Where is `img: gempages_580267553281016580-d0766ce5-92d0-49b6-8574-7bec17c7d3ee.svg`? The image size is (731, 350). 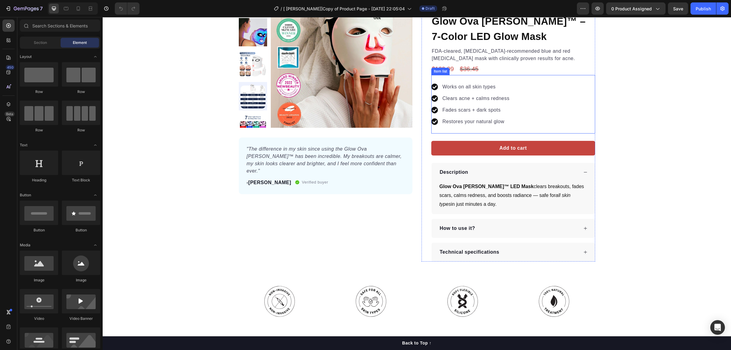
img: gempages_580267553281016580-d0766ce5-92d0-49b6-8574-7bec17c7d3ee.svg is located at coordinates (360, 284).